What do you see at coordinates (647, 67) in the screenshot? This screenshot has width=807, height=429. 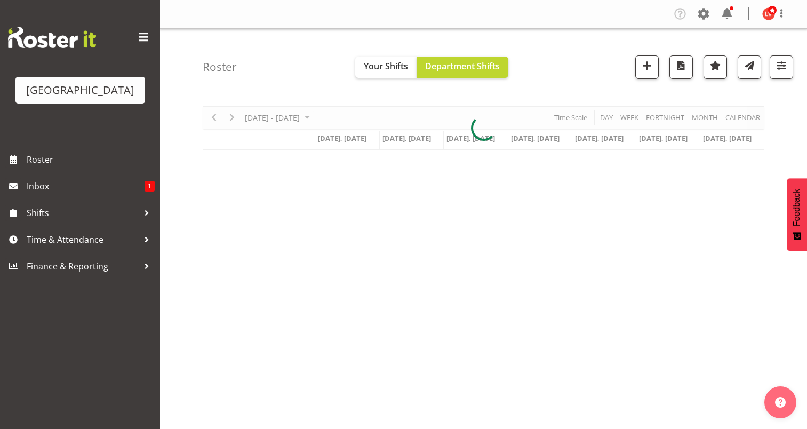 I see `button: Add a new shift` at bounding box center [647, 67].